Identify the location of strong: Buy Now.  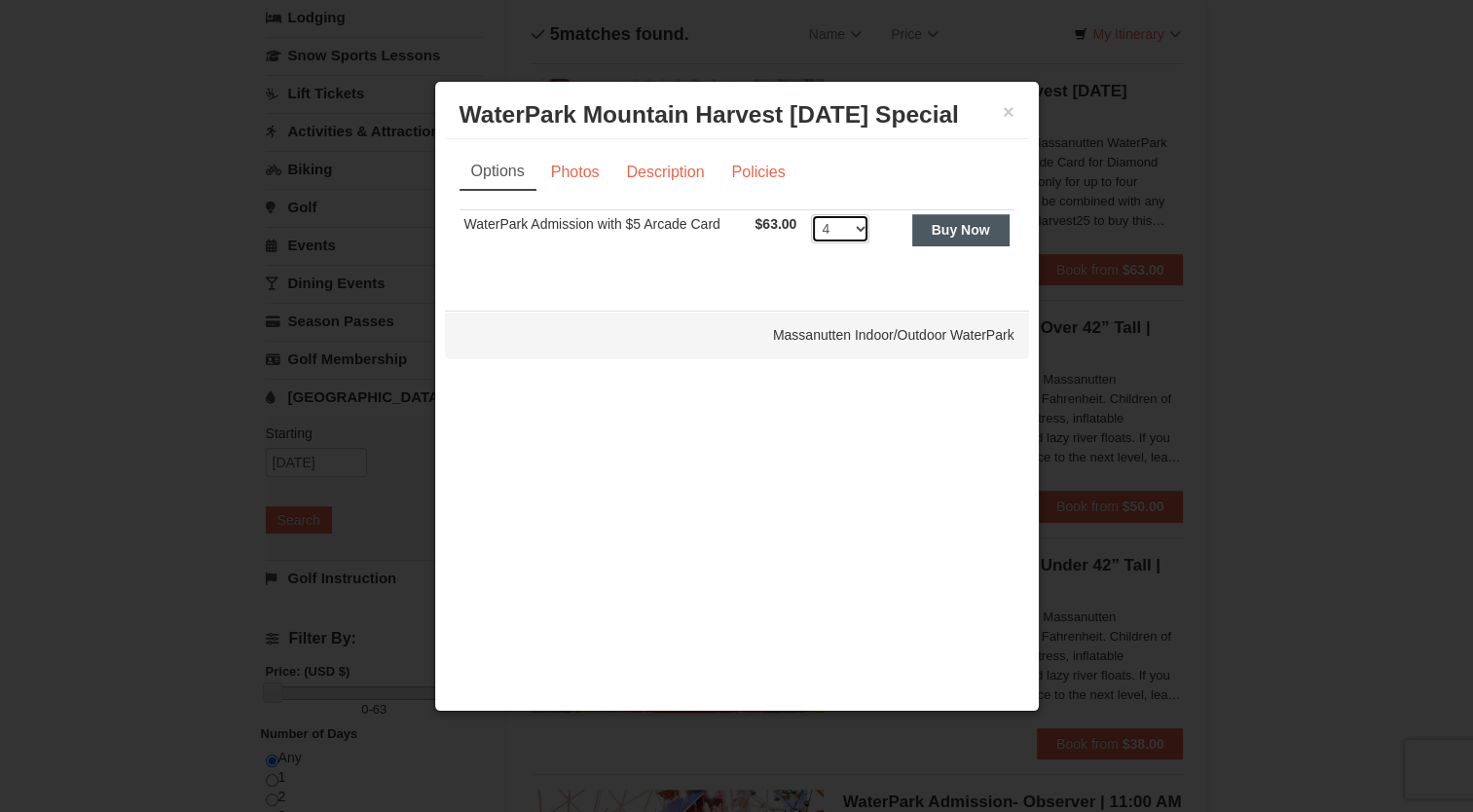
(961, 229).